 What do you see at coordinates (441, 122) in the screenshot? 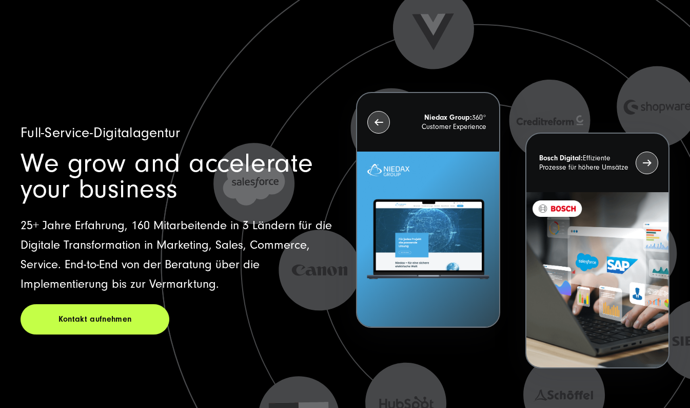
I see `p: 360° Customer Experience` at bounding box center [441, 122].